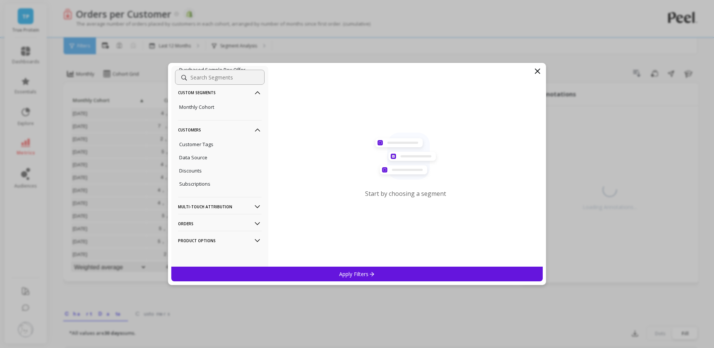  What do you see at coordinates (357, 274) in the screenshot?
I see `p: Apply Filters` at bounding box center [357, 274].